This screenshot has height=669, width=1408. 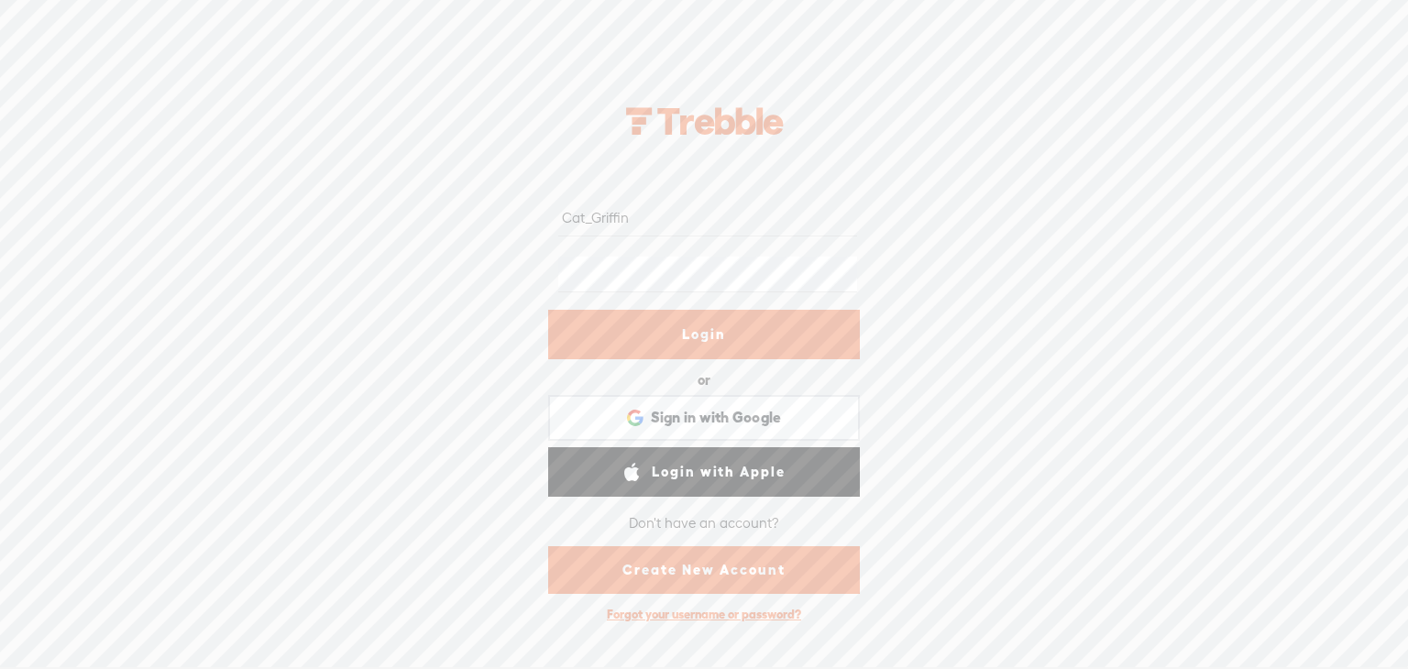 What do you see at coordinates (704, 614) in the screenshot?
I see `div: Forgot your username or password?` at bounding box center [704, 614].